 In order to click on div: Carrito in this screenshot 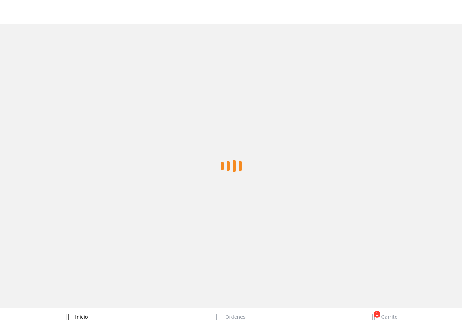, I will do `click(390, 317)`.